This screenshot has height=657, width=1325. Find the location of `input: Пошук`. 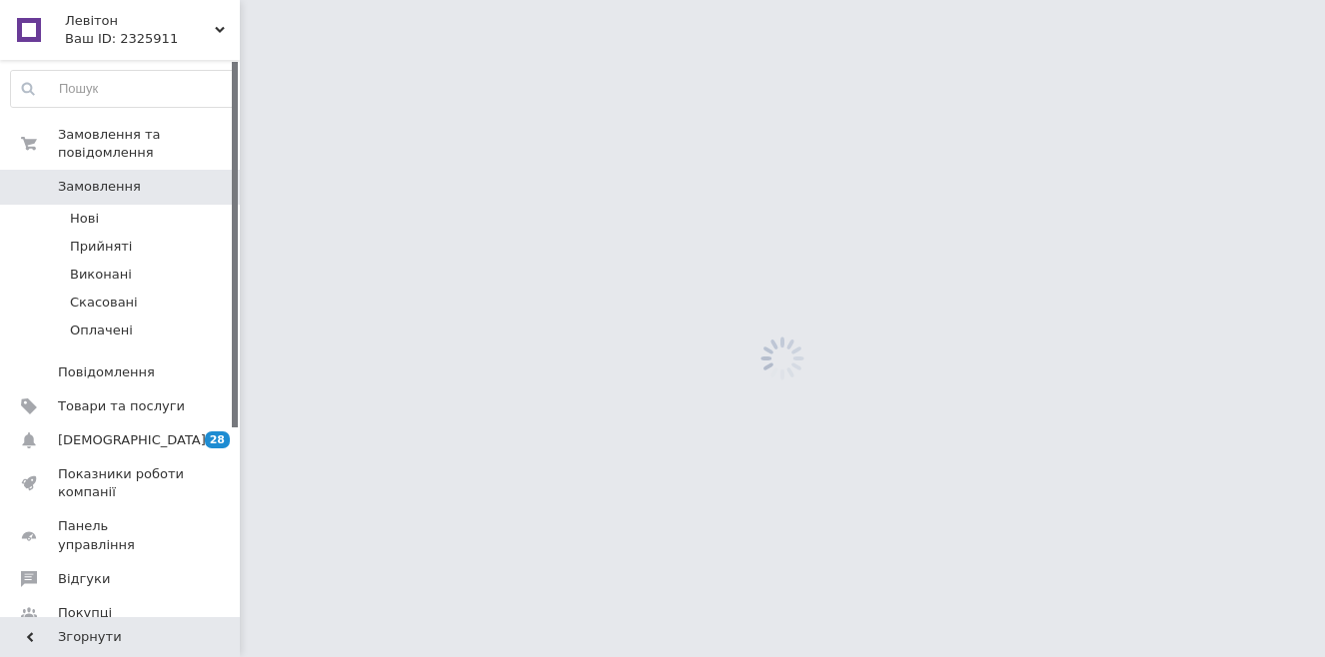

input: Пошук is located at coordinates (123, 89).